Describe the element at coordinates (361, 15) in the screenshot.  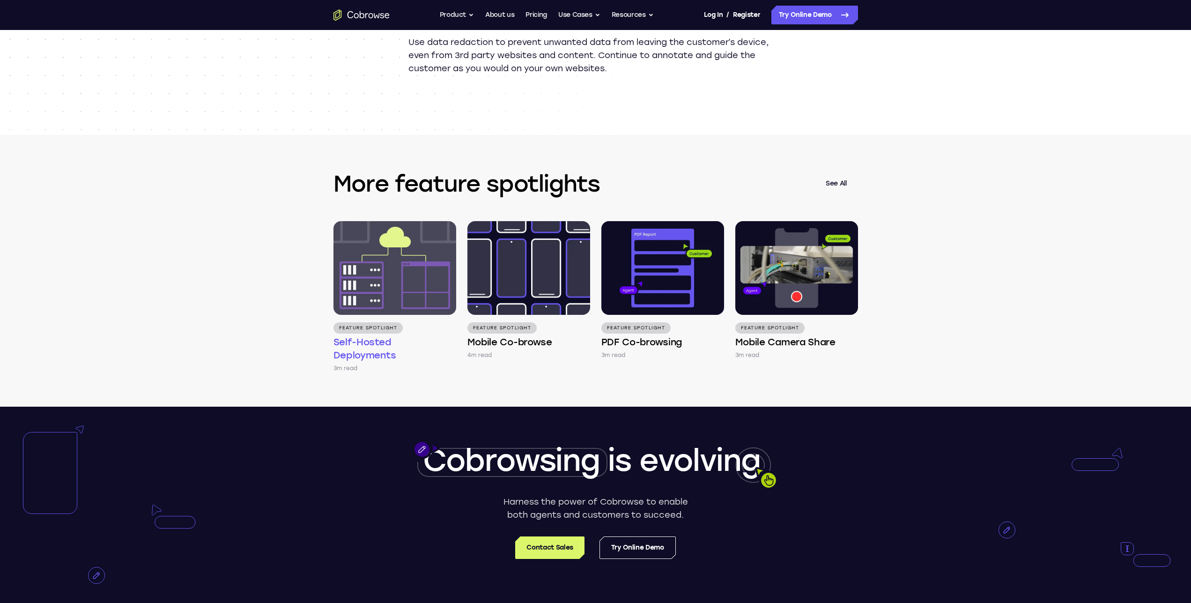
I see `a: Go to the home page` at that location.